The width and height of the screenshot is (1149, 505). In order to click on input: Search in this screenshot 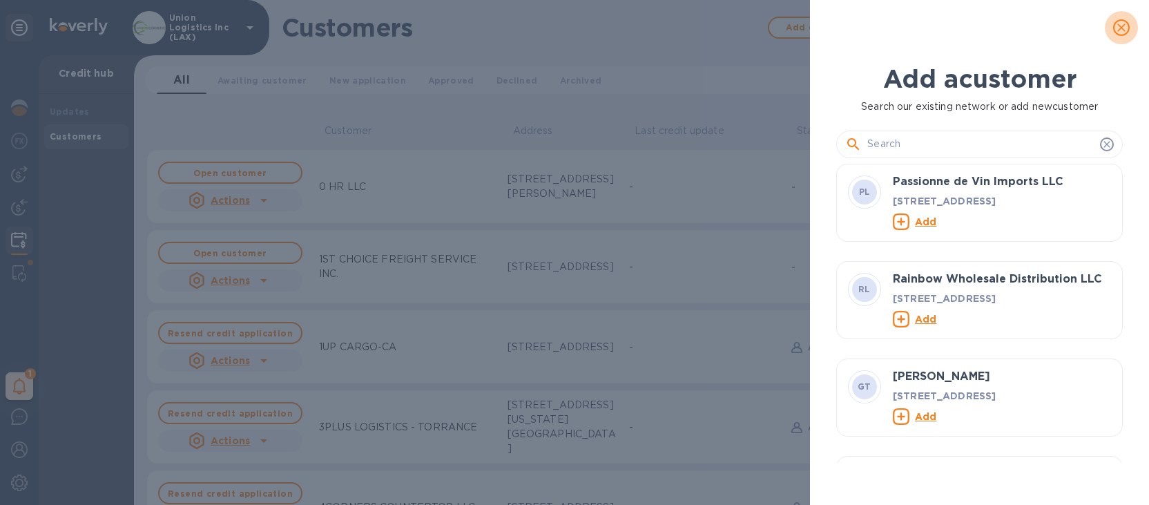, I will do `click(981, 144)`.